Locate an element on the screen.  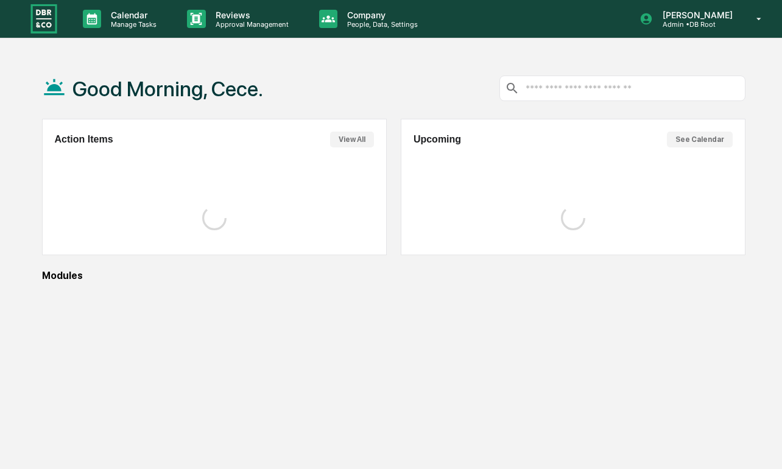
p: People, Data, Settings is located at coordinates (380, 24).